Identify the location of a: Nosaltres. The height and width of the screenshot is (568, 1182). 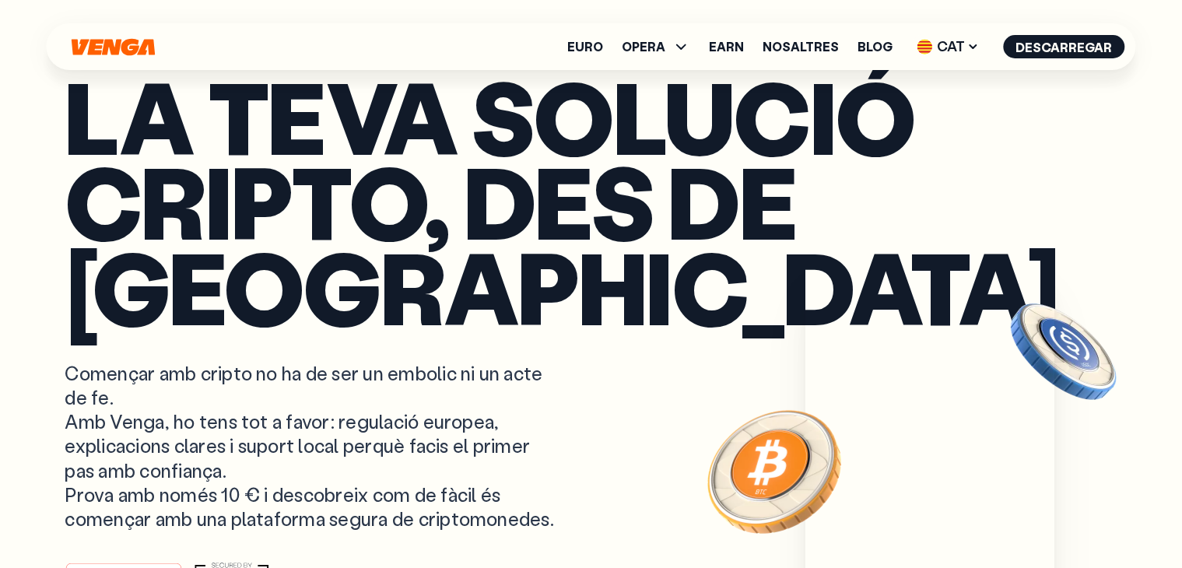
(801, 47).